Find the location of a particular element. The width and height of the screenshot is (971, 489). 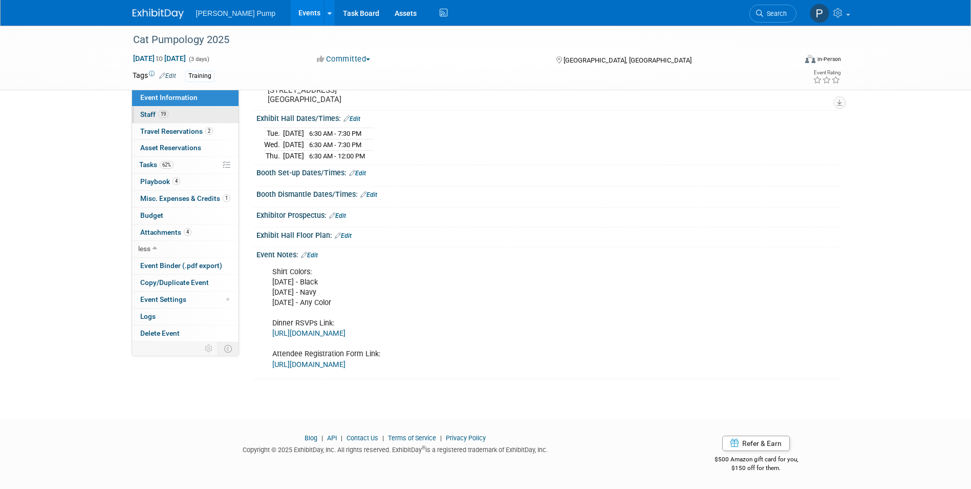

td: Tue. is located at coordinates (273, 134).